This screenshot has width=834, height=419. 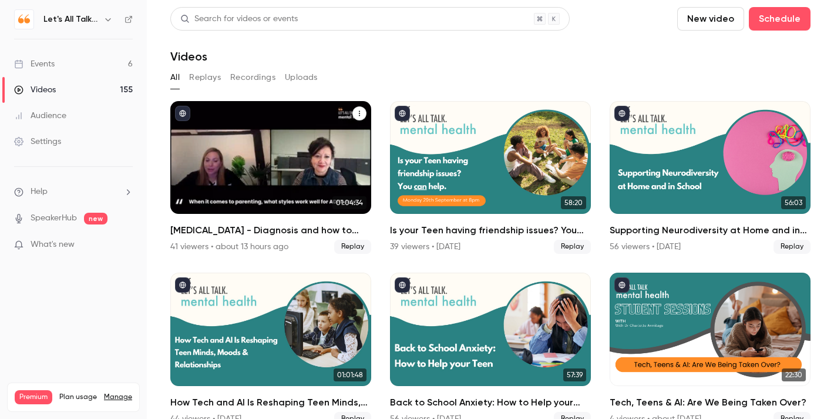 I want to click on a: SpeakerHub, so click(x=53, y=218).